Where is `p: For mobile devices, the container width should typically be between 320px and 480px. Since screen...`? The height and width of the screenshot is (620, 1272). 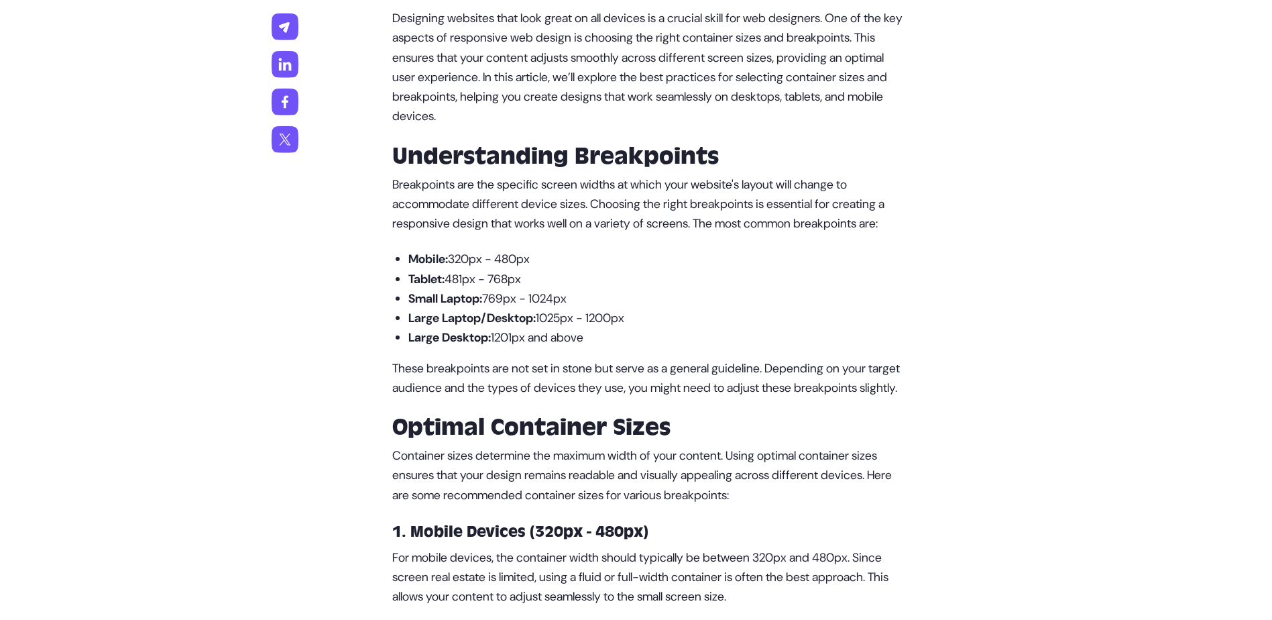 p: For mobile devices, the container width should typically be between 320px and 480px. Since screen... is located at coordinates (650, 578).